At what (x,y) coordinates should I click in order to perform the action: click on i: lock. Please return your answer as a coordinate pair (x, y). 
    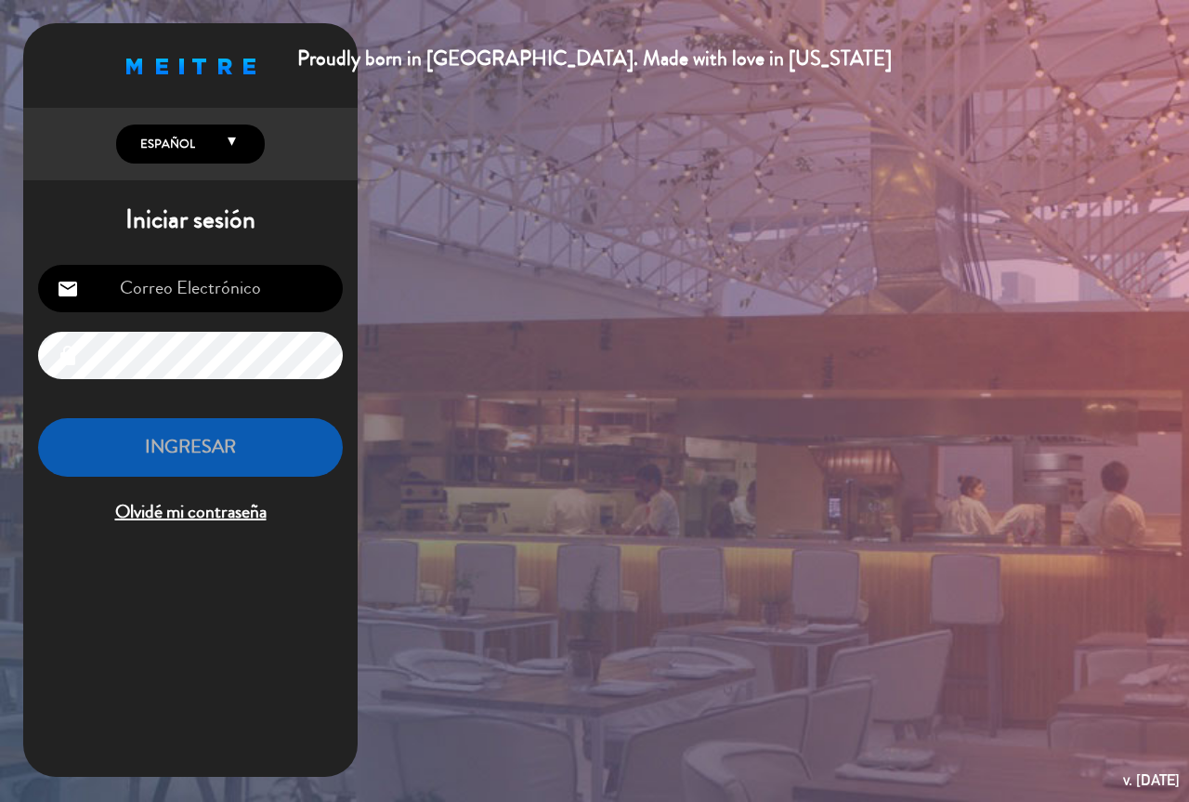
    Looking at the image, I should click on (68, 356).